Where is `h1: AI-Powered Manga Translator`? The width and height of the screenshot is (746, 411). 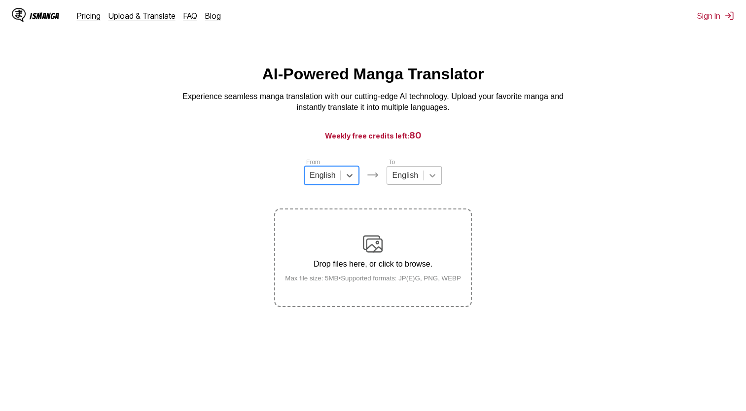
h1: AI-Powered Manga Translator is located at coordinates (373, 74).